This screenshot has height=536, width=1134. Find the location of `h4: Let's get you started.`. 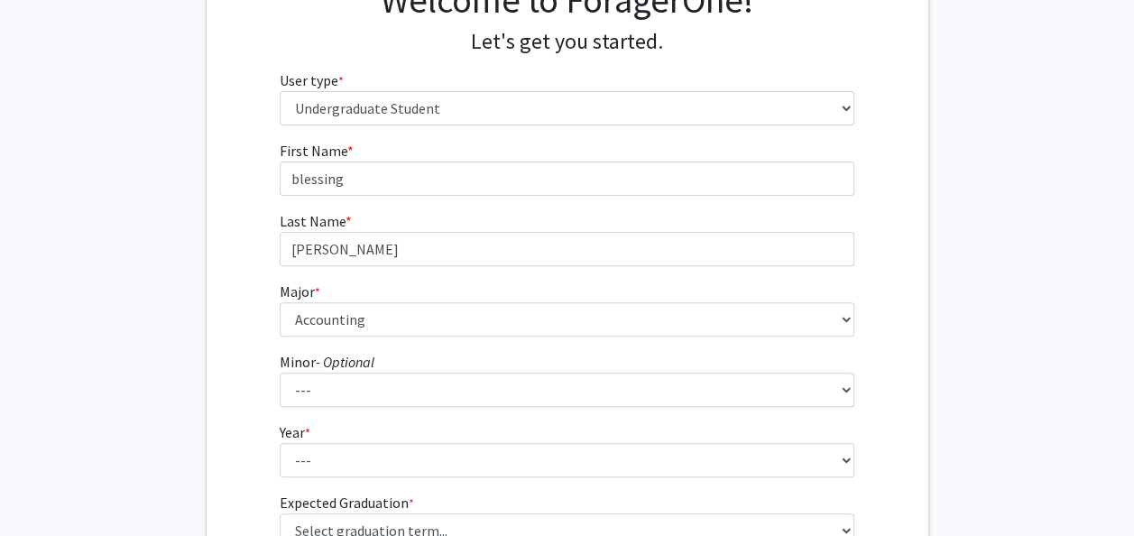

h4: Let's get you started. is located at coordinates (567, 42).